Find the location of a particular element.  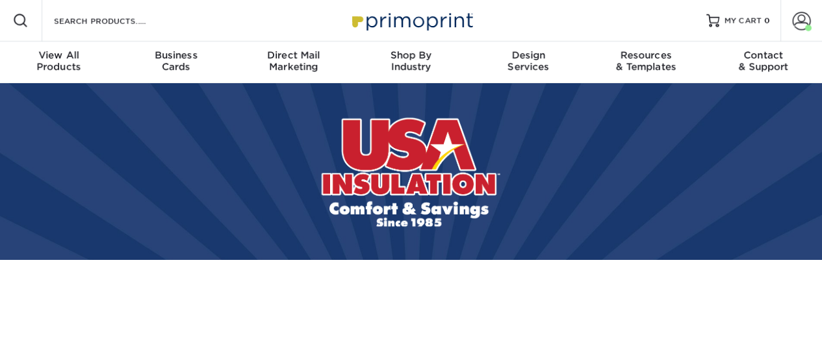

span: MY CART is located at coordinates (743, 21).